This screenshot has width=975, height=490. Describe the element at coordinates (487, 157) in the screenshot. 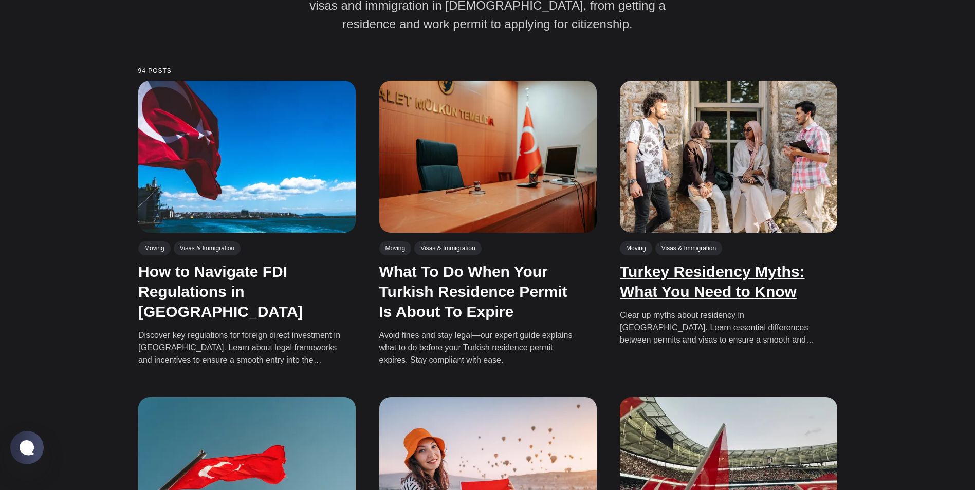

I see `img: What To Do When Your Turkish Residence Permit Is About To Expire` at that location.